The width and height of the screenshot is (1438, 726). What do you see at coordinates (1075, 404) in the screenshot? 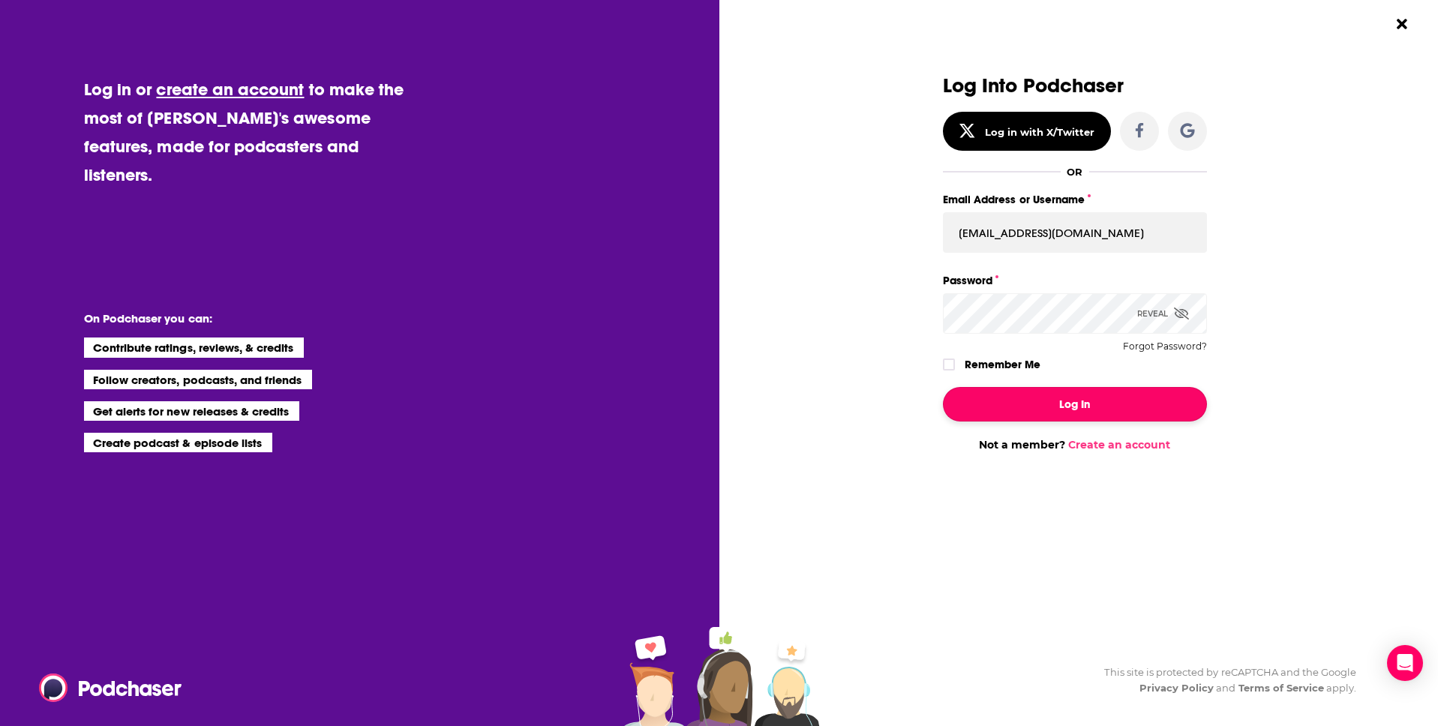
I see `button: Log In` at bounding box center [1075, 404].